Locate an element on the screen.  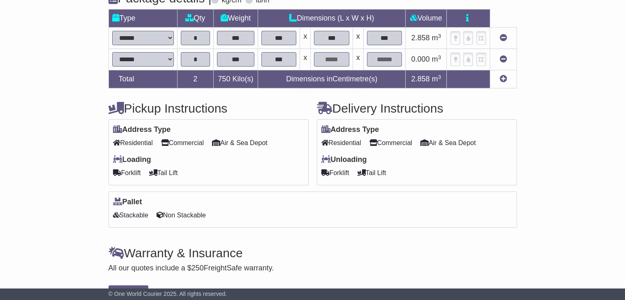
div: All our quotes include a $ FreightSafe warranty. is located at coordinates (313, 268).